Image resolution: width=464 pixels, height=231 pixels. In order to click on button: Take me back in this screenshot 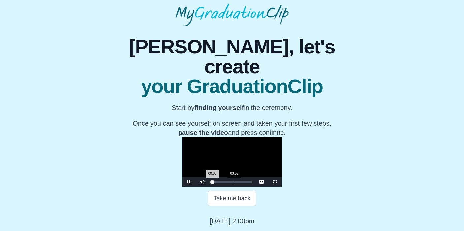, I will do `click(232, 198)`.